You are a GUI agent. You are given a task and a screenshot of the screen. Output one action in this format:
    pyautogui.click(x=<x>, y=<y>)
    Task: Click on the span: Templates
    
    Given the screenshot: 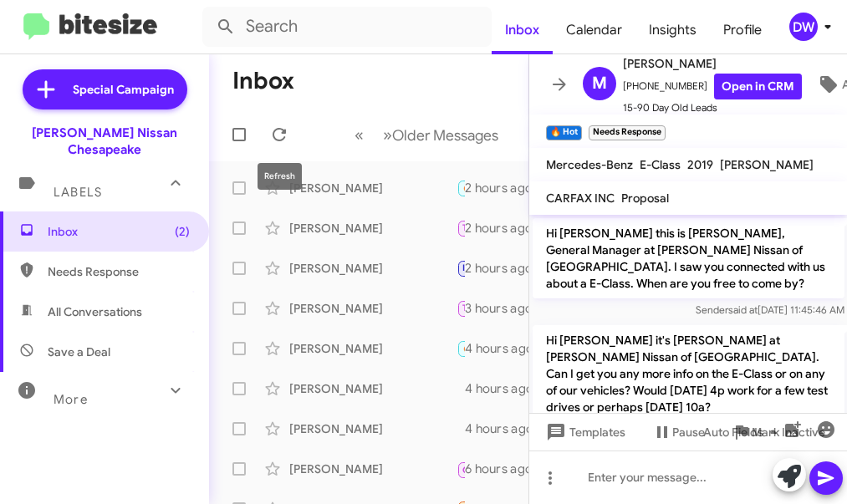 What is the action you would take?
    pyautogui.click(x=584, y=432)
    